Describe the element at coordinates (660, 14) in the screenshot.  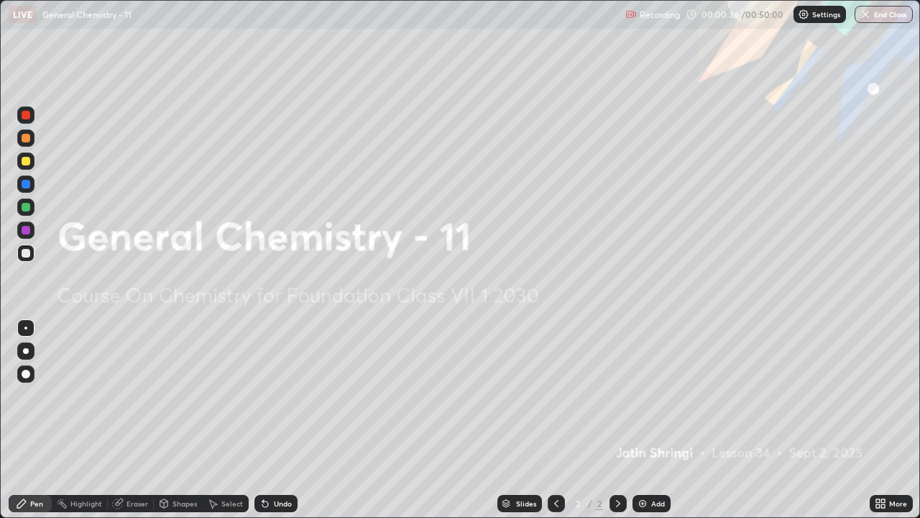
I see `p: Recording` at that location.